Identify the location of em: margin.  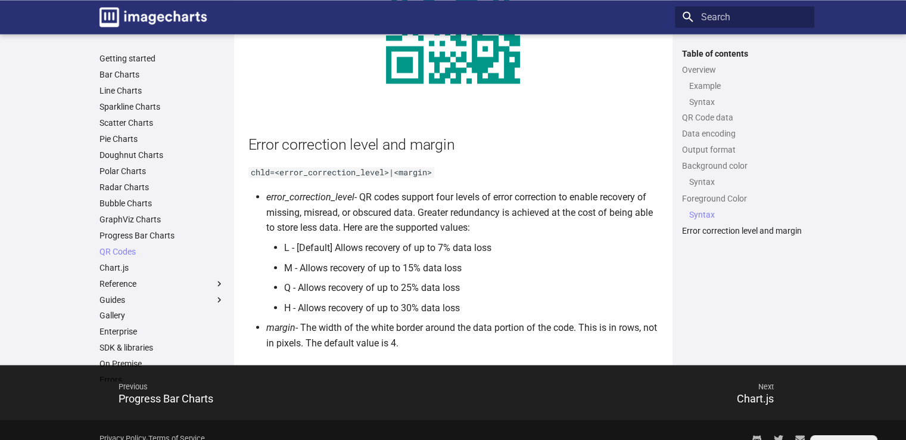
(281, 327).